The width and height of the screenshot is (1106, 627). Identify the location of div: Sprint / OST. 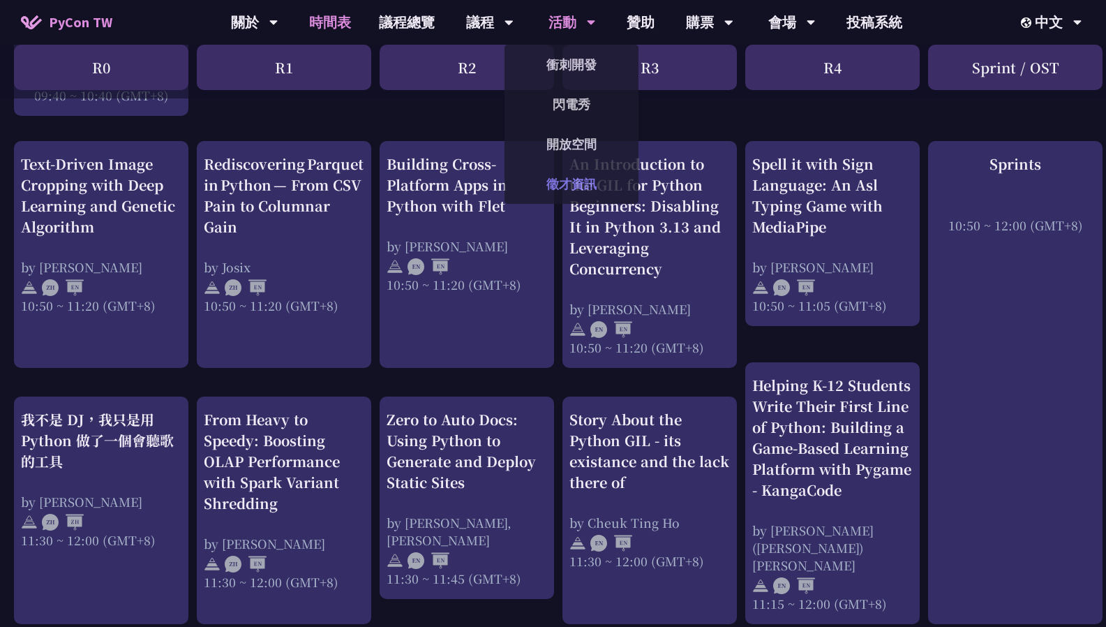
(1015, 67).